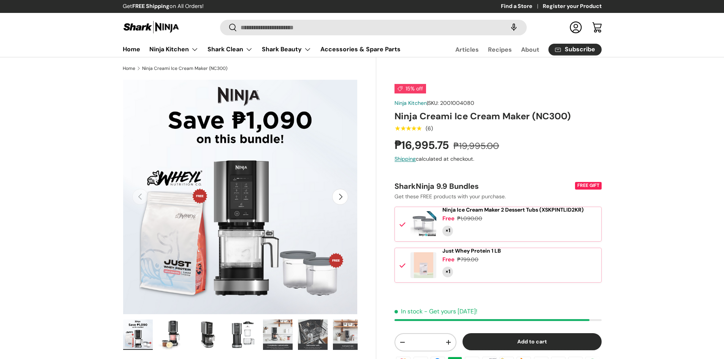  I want to click on div: FREE GIFT, so click(588, 185).